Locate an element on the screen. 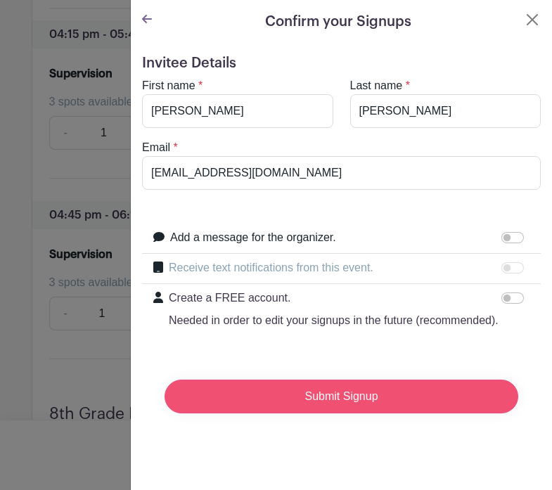  label: Add a message for the organizer. is located at coordinates (253, 238).